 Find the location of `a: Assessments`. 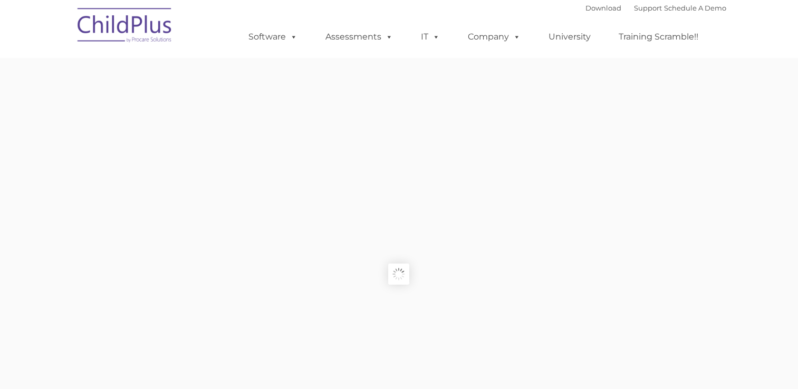

a: Assessments is located at coordinates (359, 37).